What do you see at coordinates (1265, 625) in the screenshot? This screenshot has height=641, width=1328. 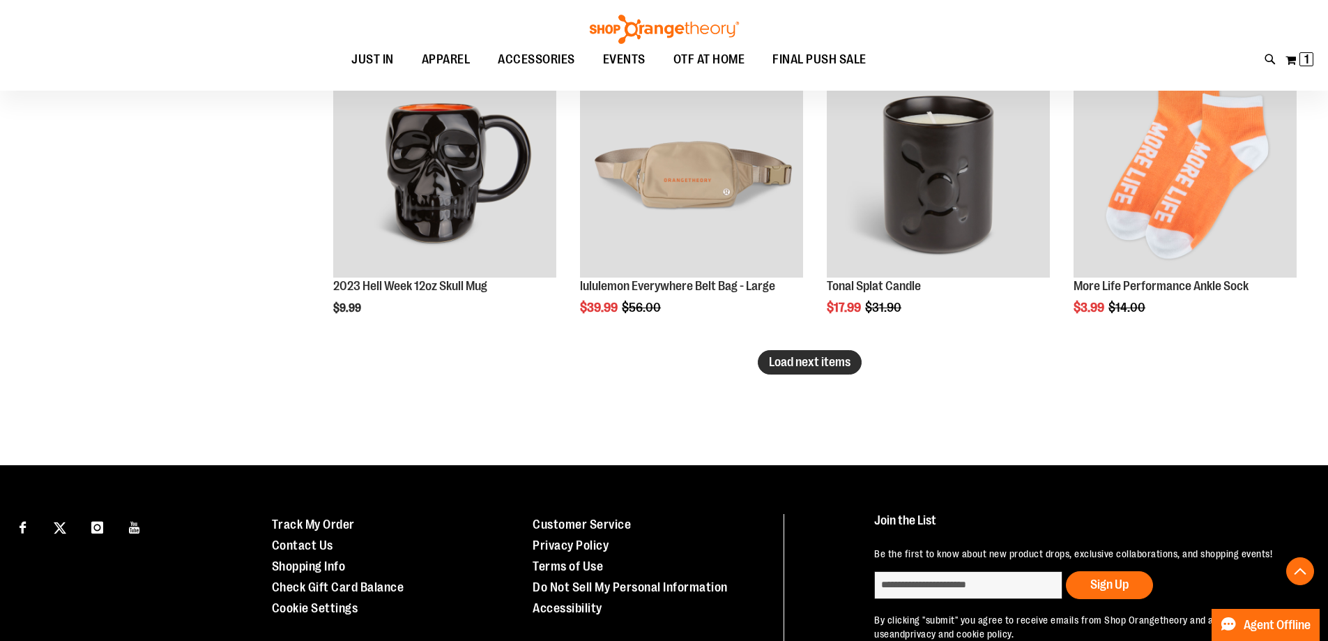 I see `button: Agent Offline` at bounding box center [1265, 625].